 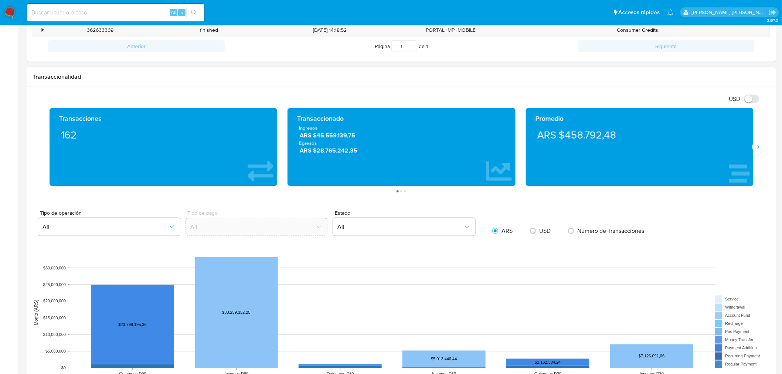 What do you see at coordinates (116, 13) in the screenshot?
I see `input: Buscar usuario o caso...` at bounding box center [116, 13].